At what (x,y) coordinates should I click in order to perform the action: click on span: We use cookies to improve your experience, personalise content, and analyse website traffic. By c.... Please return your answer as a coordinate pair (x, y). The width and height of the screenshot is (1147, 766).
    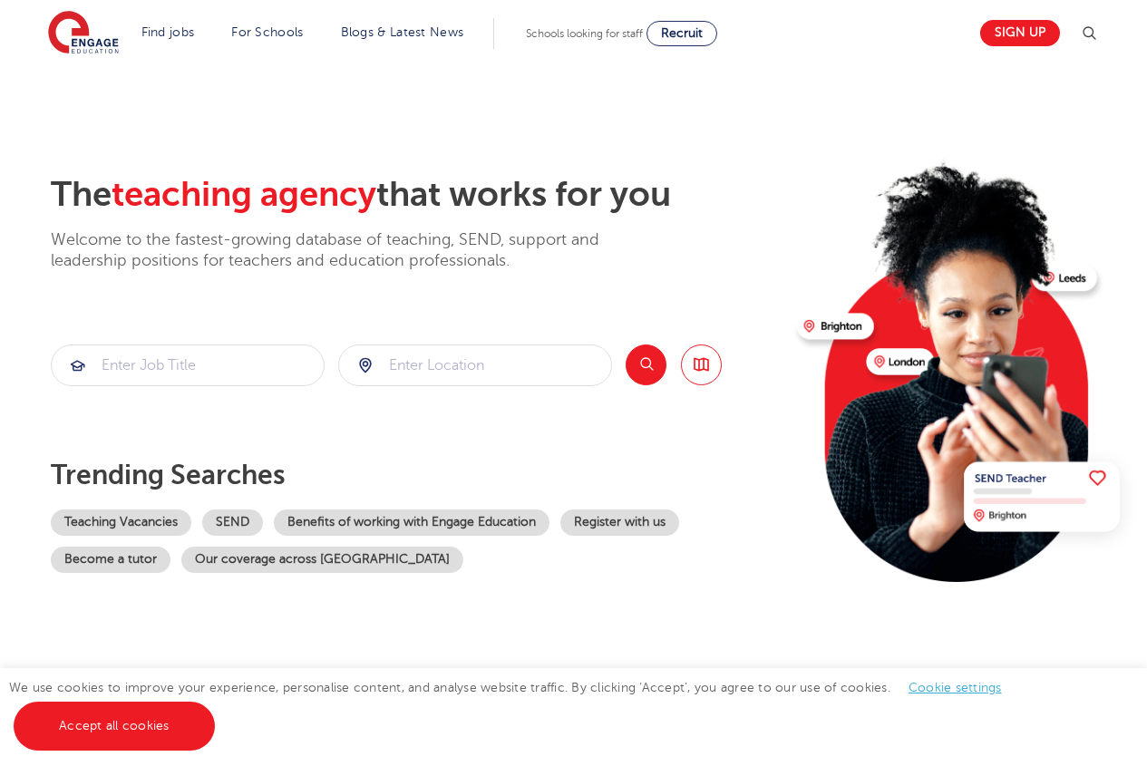
    Looking at the image, I should click on (514, 706).